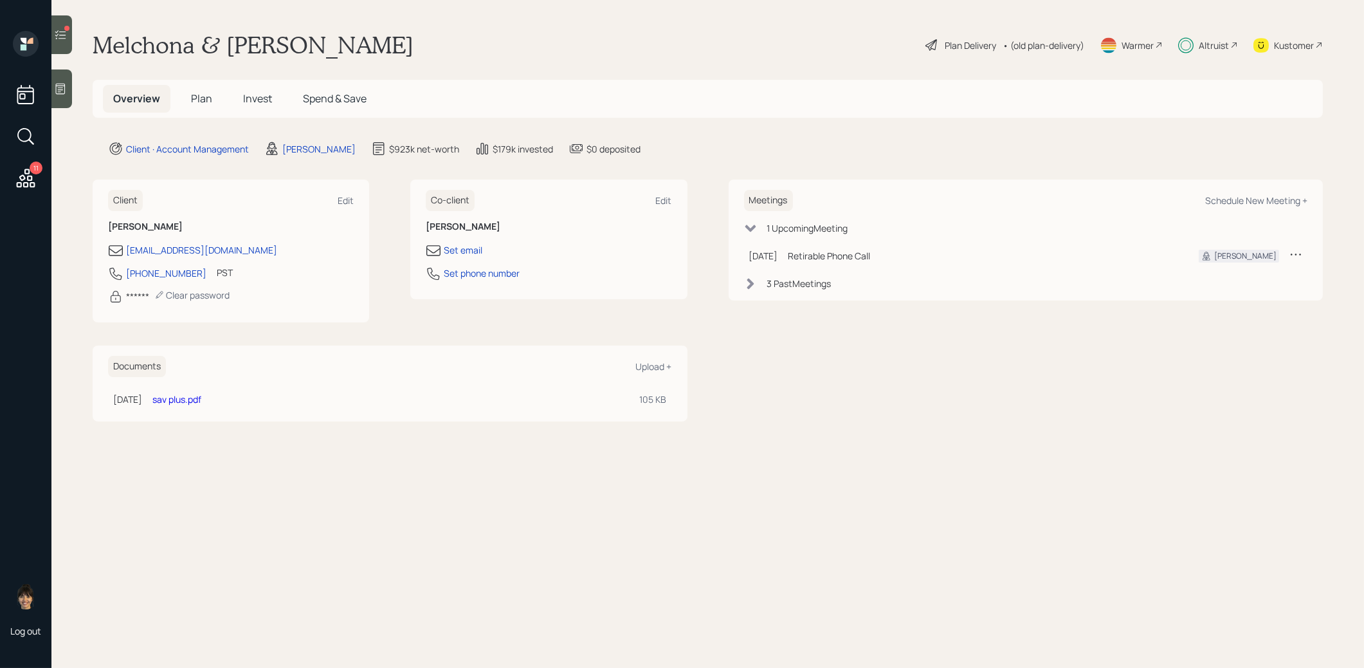  What do you see at coordinates (137, 366) in the screenshot?
I see `h6: Documents` at bounding box center [137, 366].